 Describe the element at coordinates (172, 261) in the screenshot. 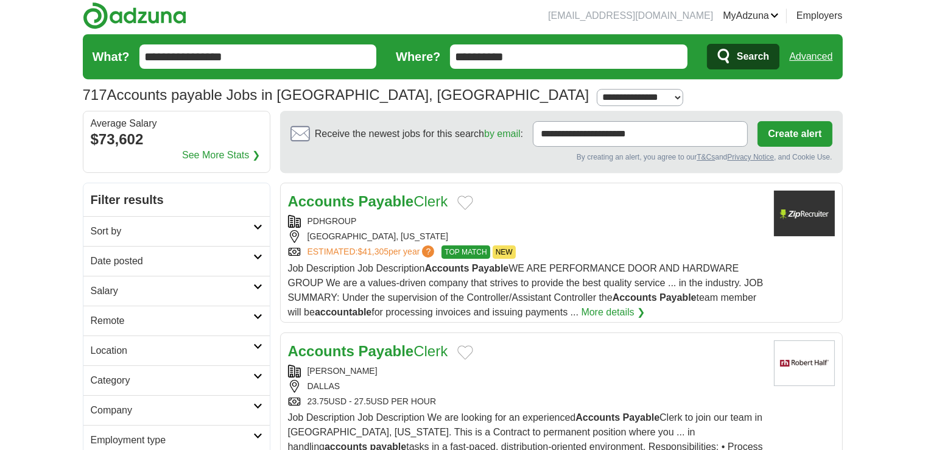

I see `h2: Date posted` at that location.